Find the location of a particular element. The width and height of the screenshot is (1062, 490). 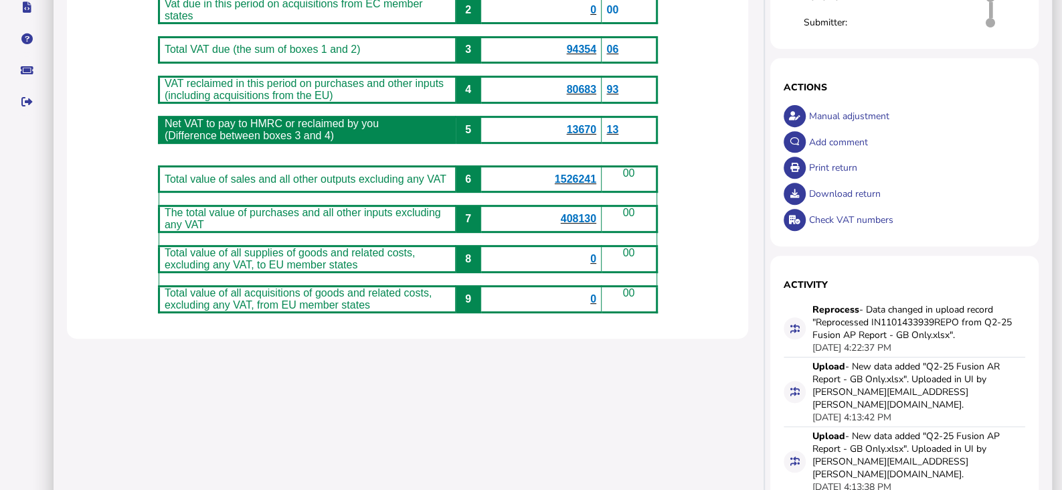

span: 408130 is located at coordinates (578, 218).